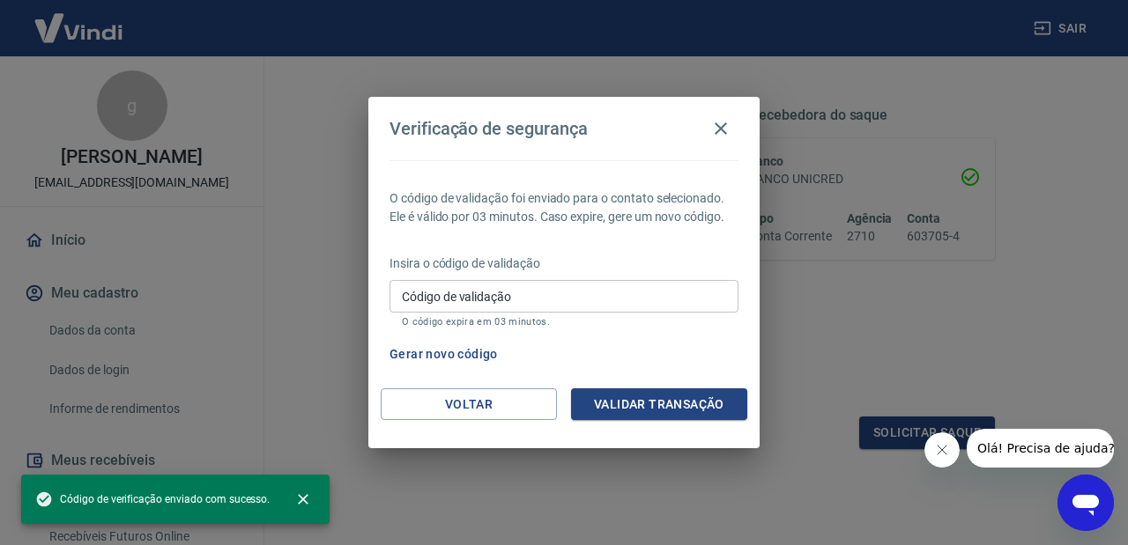  What do you see at coordinates (152, 499) in the screenshot?
I see `span: Código de verificação enviado com sucesso.` at bounding box center [152, 499].